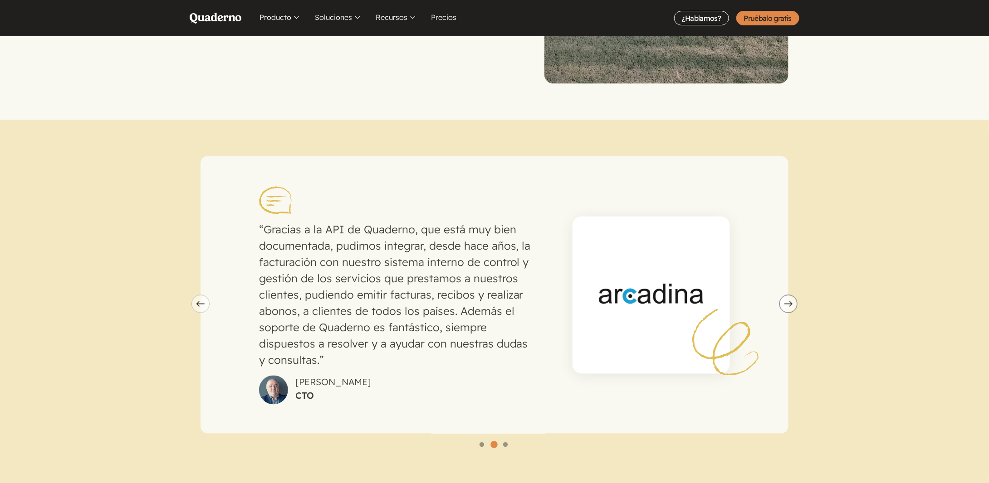 Image resolution: width=989 pixels, height=483 pixels. I want to click on cite: CTO, so click(333, 396).